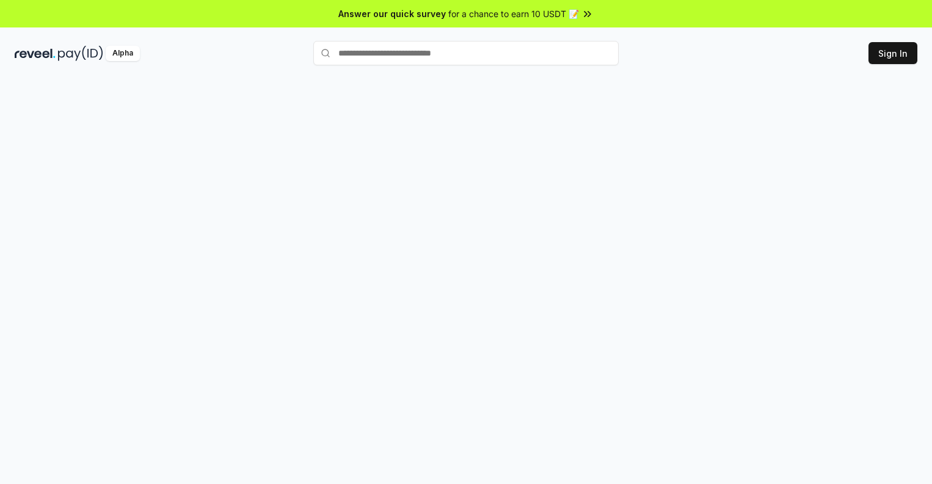 The image size is (932, 484). Describe the element at coordinates (35, 53) in the screenshot. I see `img: reveel_dark` at that location.